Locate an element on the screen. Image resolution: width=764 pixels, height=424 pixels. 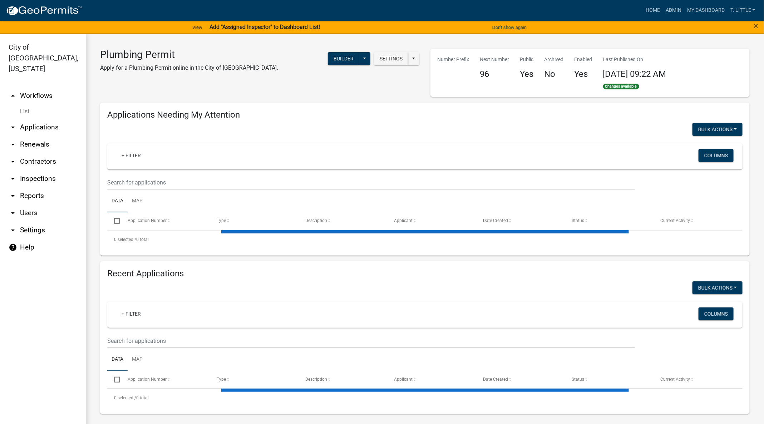
i: arrow_drop_up is located at coordinates (13, 96).